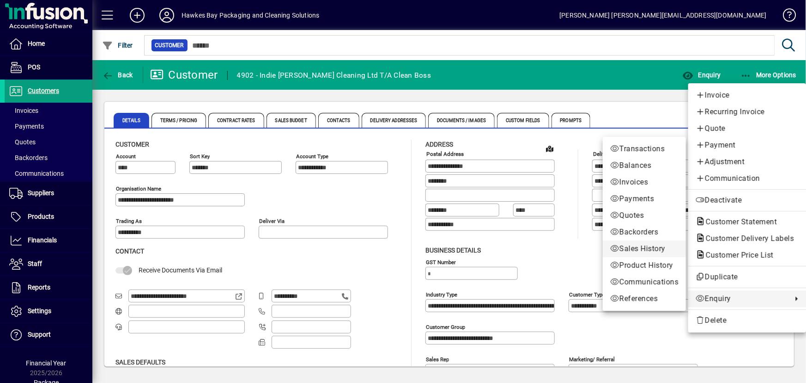 This screenshot has height=383, width=806. Describe the element at coordinates (645, 149) in the screenshot. I see `span: Transactions` at that location.